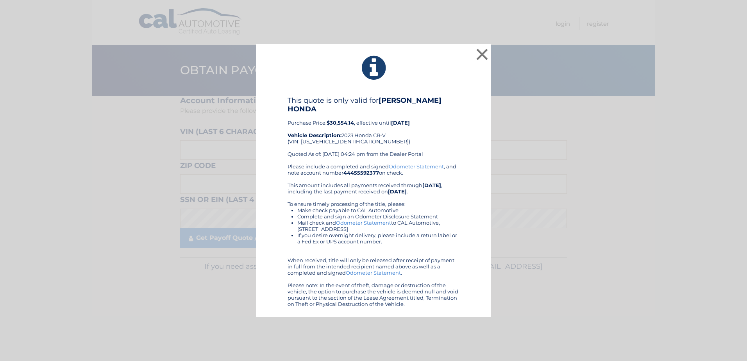 This screenshot has width=747, height=361. I want to click on div: Please include a completed and signed , and note account number on check. This amount includes al..., so click(374, 235).